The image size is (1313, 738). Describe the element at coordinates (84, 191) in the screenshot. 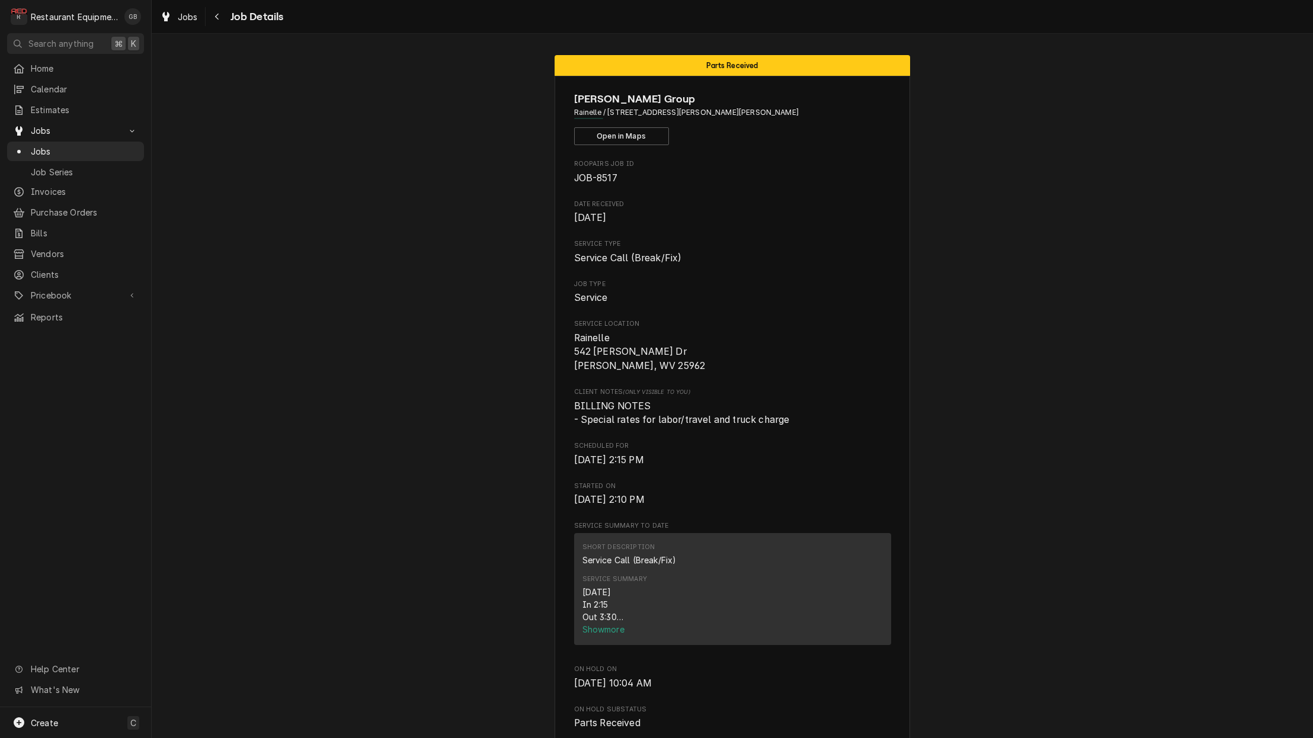

I see `span: Invoices` at that location.